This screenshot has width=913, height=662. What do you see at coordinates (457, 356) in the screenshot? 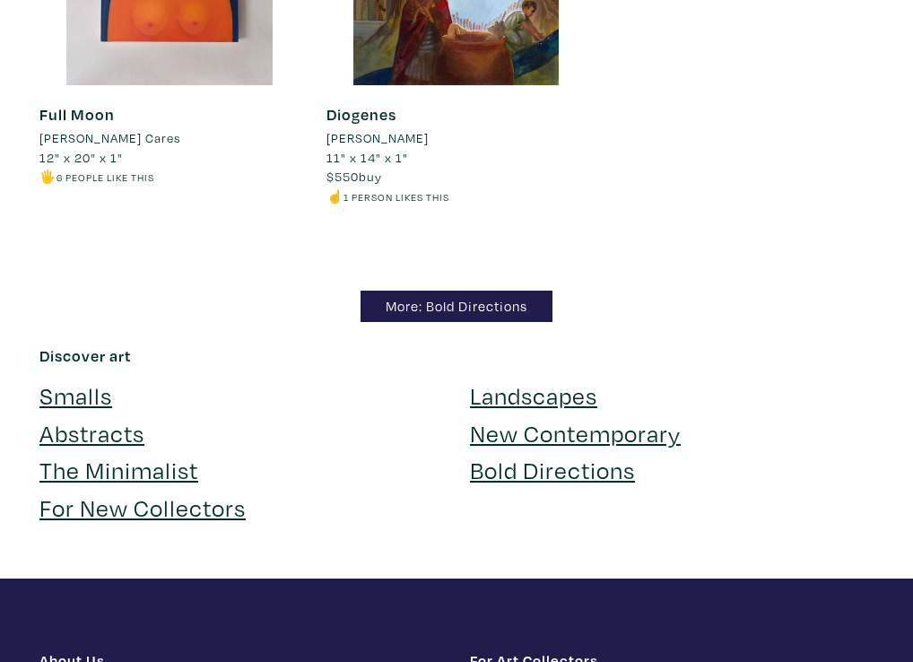
I see `h6: Discover art` at bounding box center [457, 356].